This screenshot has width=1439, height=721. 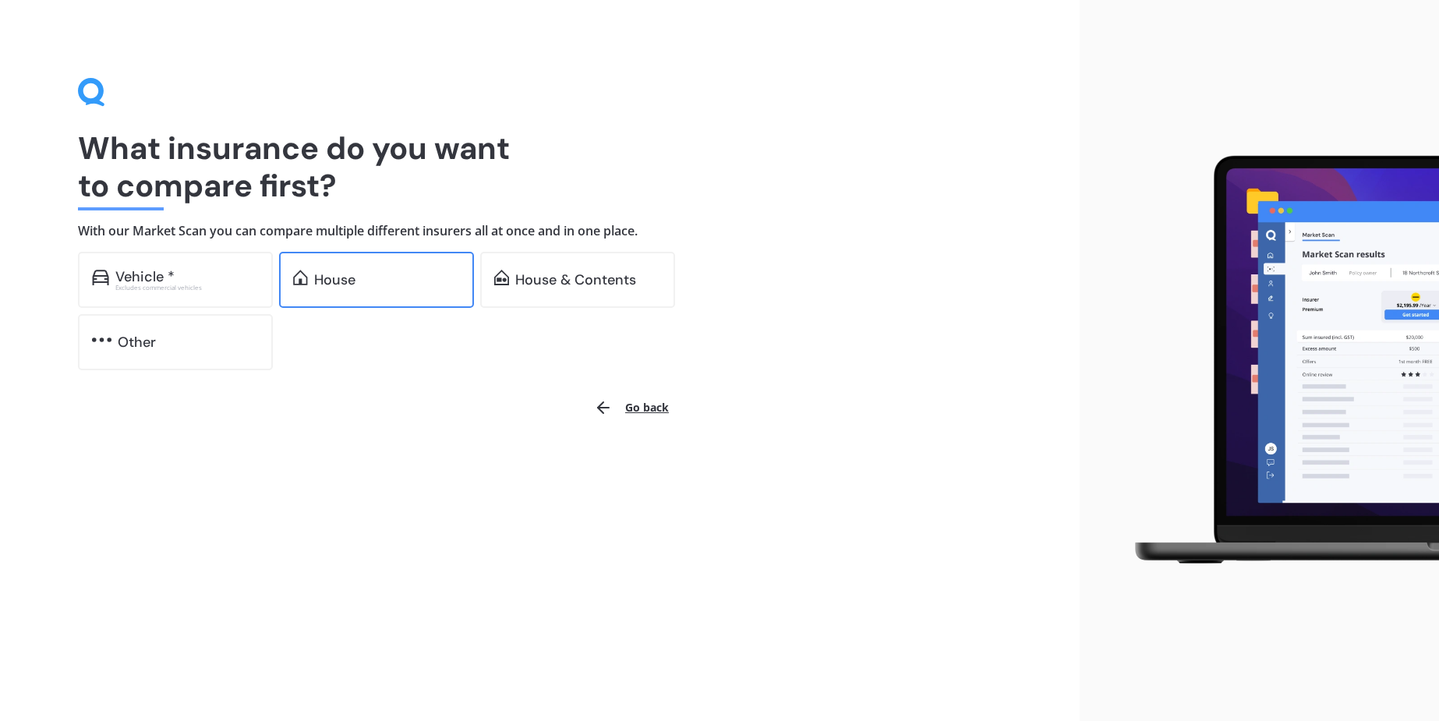 What do you see at coordinates (145, 277) in the screenshot?
I see `div: Vehicle *` at bounding box center [145, 277].